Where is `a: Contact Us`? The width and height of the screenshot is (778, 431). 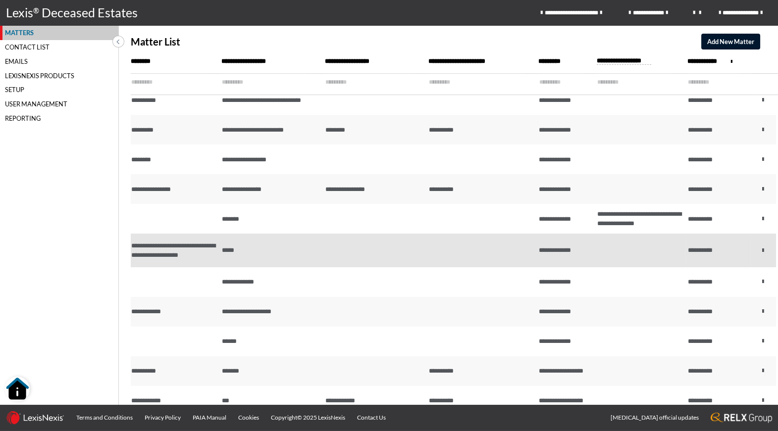
a: Contact Us is located at coordinates (371, 418).